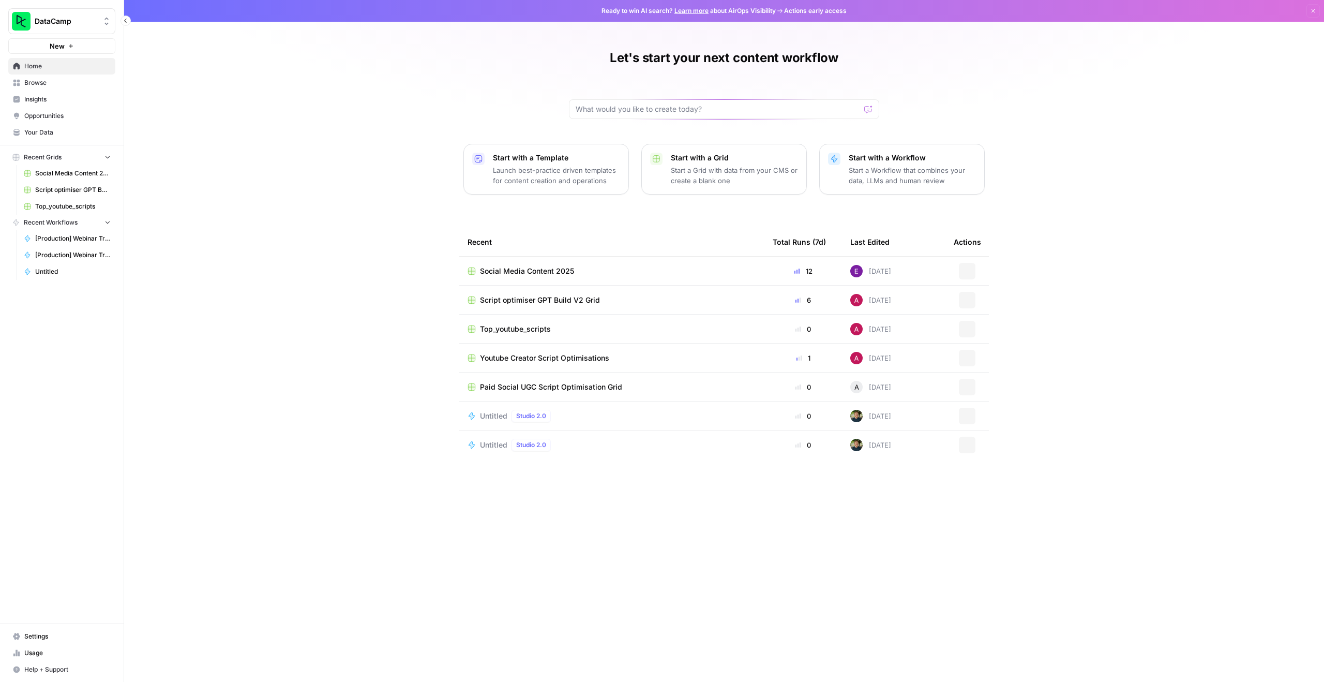  What do you see at coordinates (62, 222) in the screenshot?
I see `button: Recent Workflows` at bounding box center [62, 222].